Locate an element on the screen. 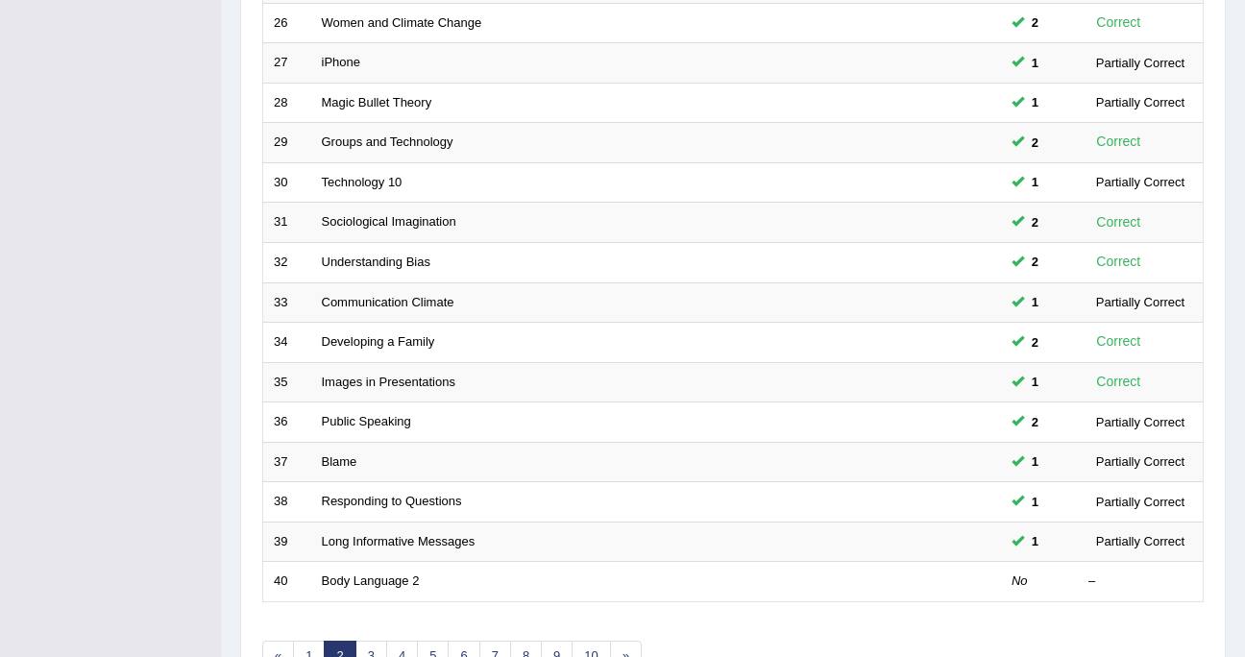  td: 37 is located at coordinates (287, 462).